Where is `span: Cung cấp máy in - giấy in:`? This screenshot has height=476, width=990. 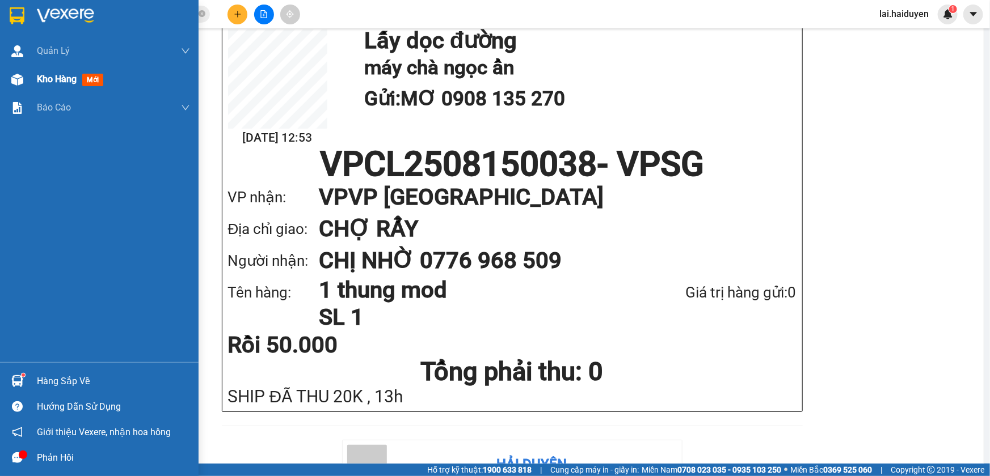 span: Cung cấp máy in - giấy in: is located at coordinates (594, 470).